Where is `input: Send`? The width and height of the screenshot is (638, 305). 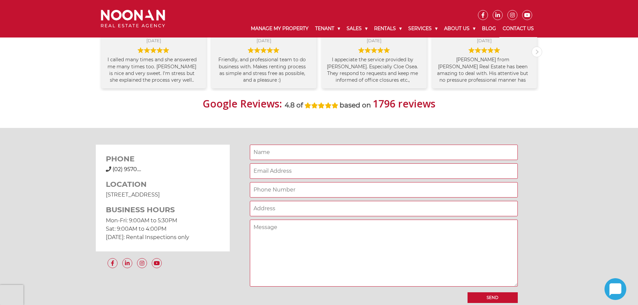
input: Send is located at coordinates (493, 298).